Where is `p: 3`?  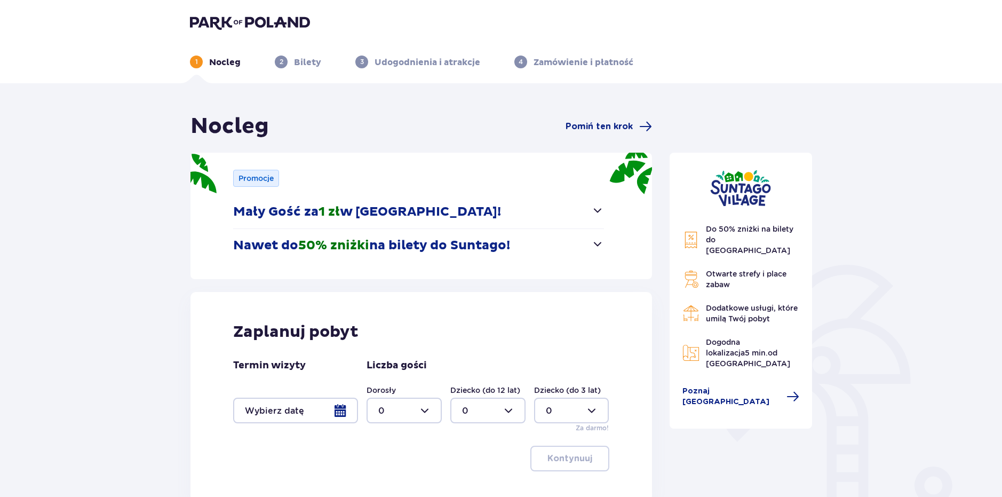
p: 3 is located at coordinates (362, 62).